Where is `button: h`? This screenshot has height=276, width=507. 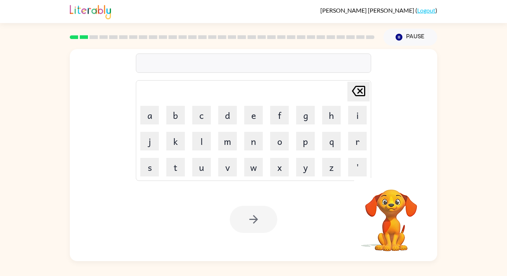
button: h is located at coordinates (331, 115).